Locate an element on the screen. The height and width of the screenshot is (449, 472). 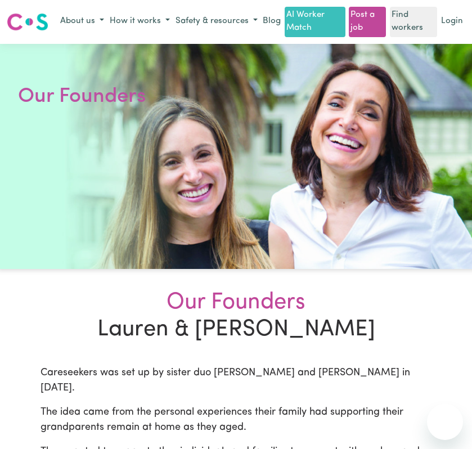
h1: Our Founders is located at coordinates (153, 97).